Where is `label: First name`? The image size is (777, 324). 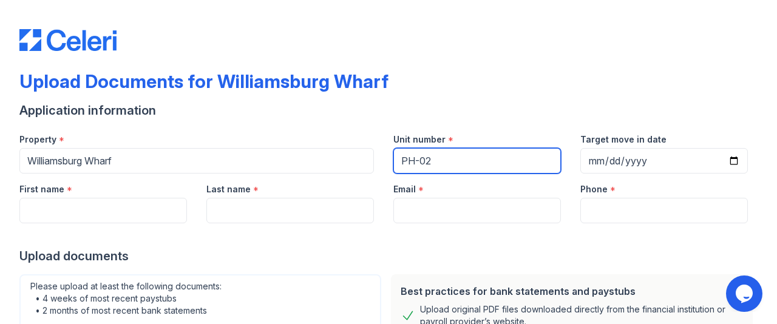 label: First name is located at coordinates (42, 189).